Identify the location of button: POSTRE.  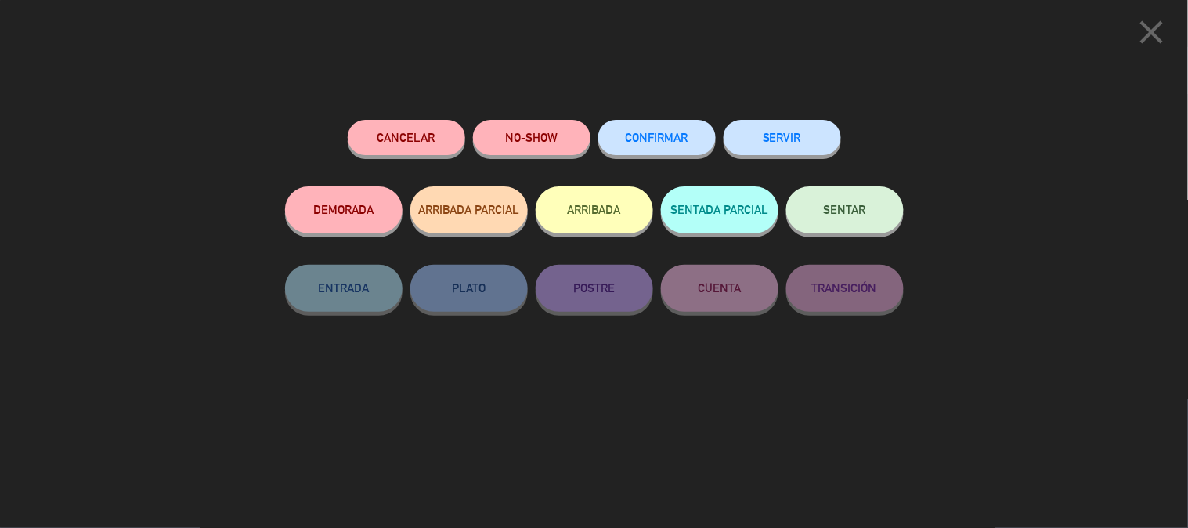
(594, 288).